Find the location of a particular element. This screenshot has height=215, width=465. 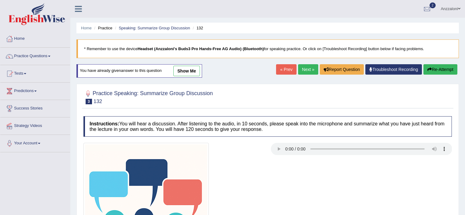

small: 132 is located at coordinates (98, 101).